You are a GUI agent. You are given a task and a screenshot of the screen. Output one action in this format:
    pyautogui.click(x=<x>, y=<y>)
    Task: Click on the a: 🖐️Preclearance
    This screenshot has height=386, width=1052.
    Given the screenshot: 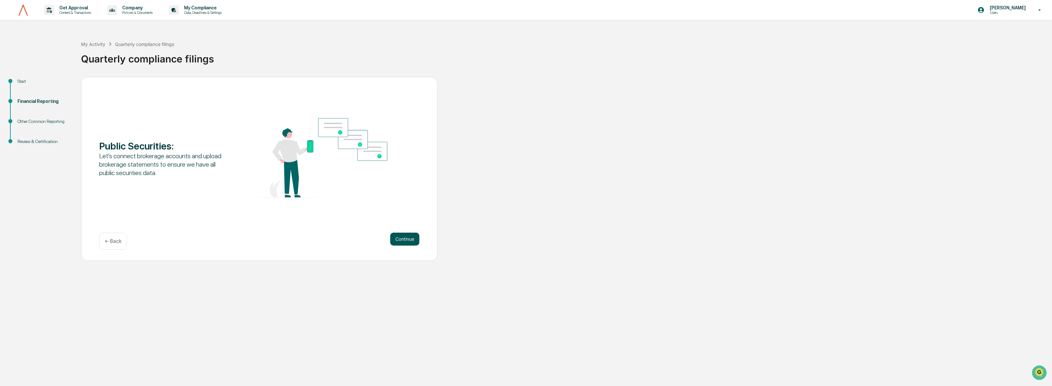 What is the action you would take?
    pyautogui.click(x=24, y=85)
    